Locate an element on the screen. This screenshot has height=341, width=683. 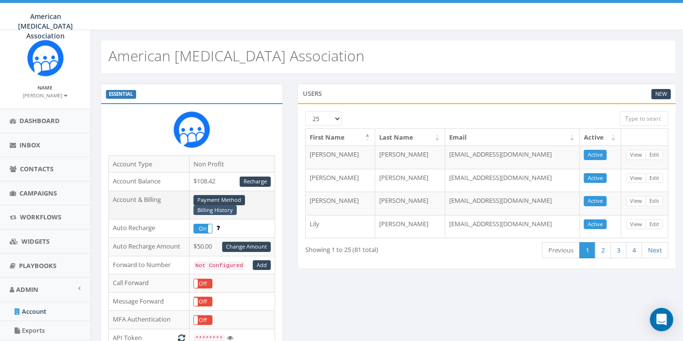
small: Name is located at coordinates (45, 87).